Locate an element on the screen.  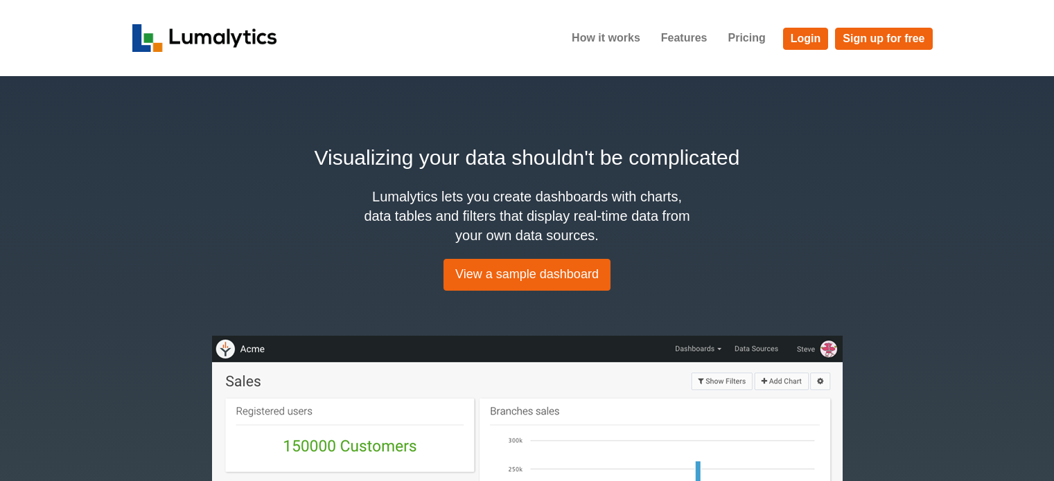
a: Login is located at coordinates (806, 39).